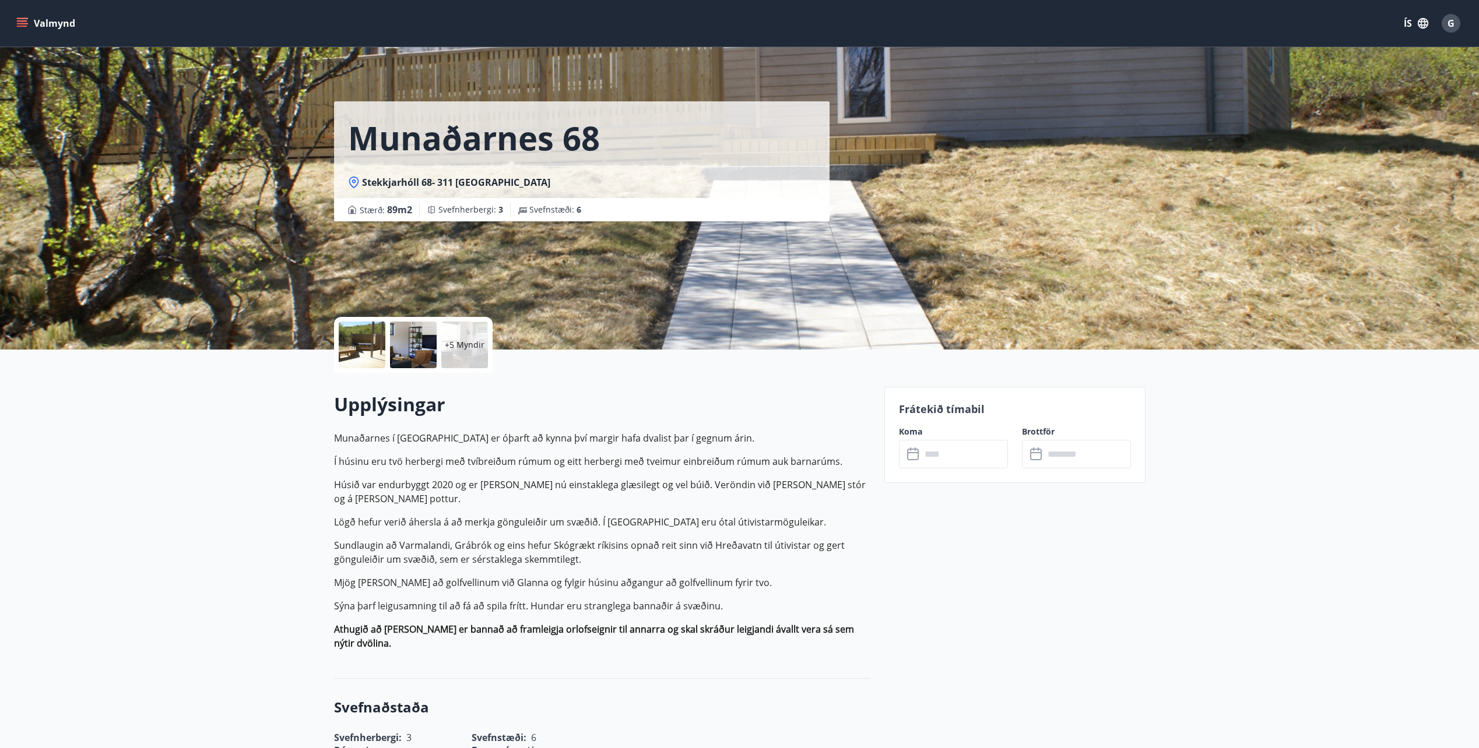  Describe the element at coordinates (1015, 409) in the screenshot. I see `p: Frátekið tímabil` at that location.